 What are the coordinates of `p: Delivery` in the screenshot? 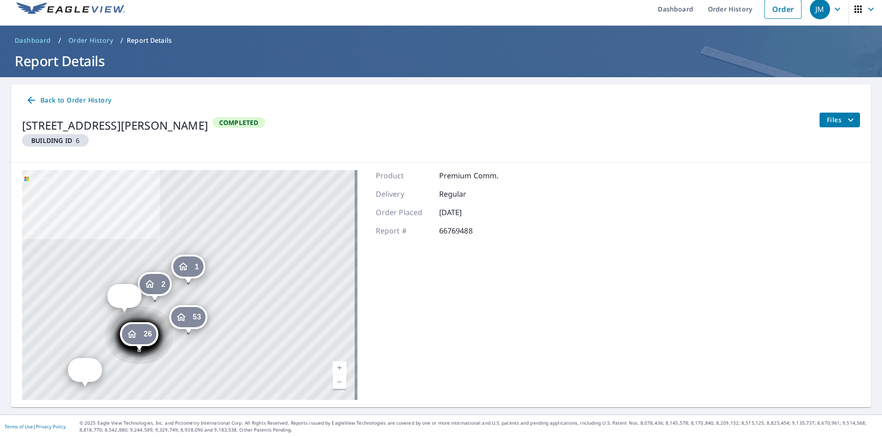 It's located at (403, 194).